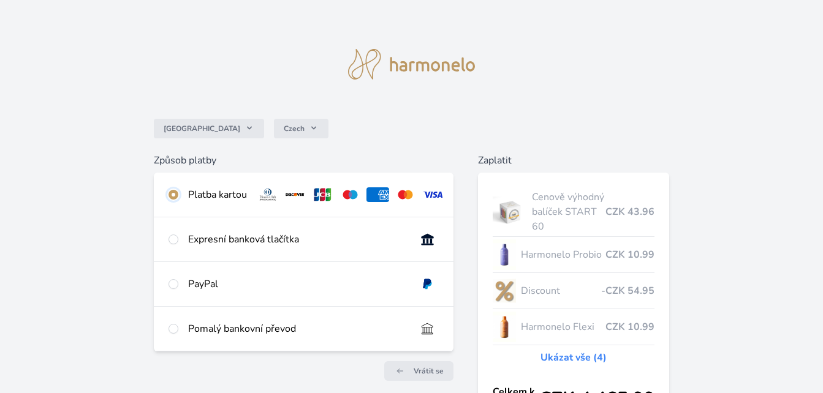 The height and width of the screenshot is (393, 823). Describe the element at coordinates (563, 255) in the screenshot. I see `span: Harmonelo Probio` at that location.